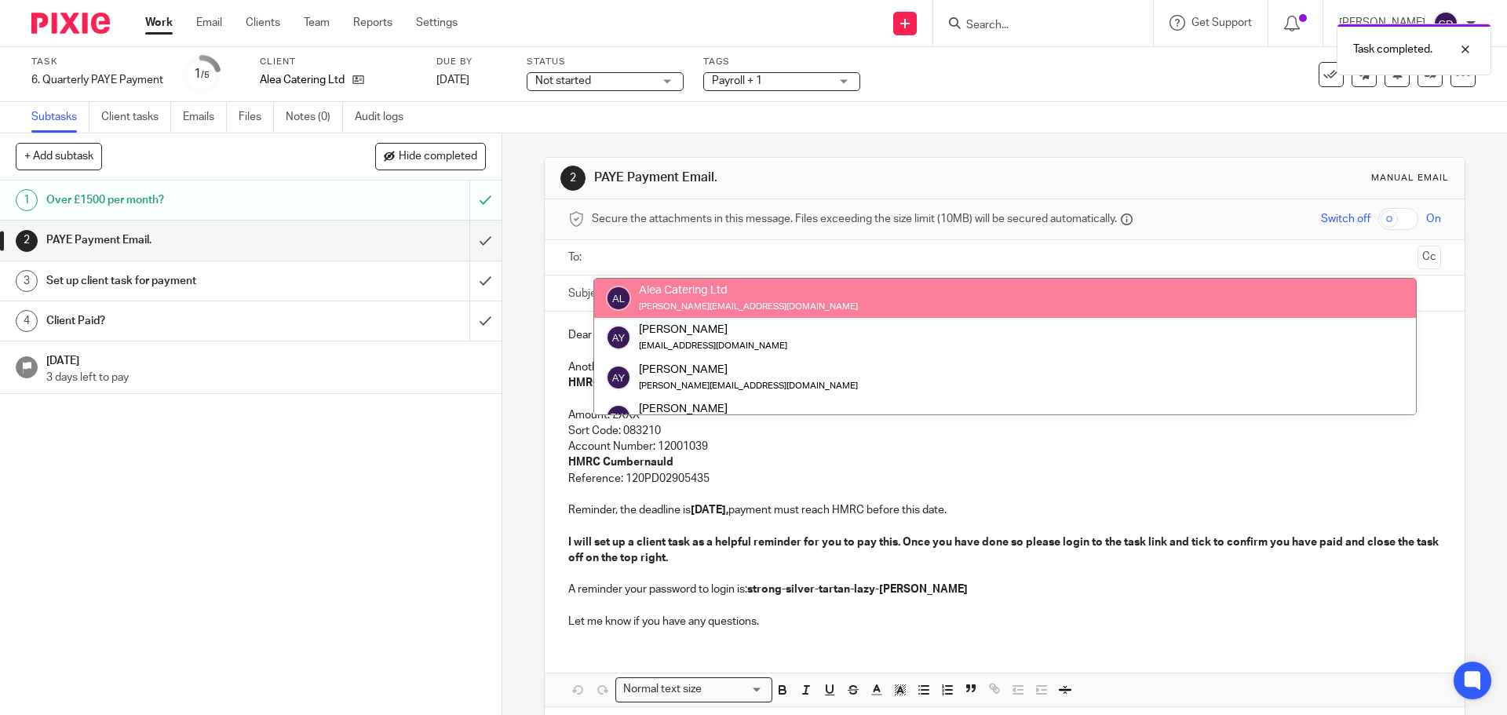 The height and width of the screenshot is (715, 1507). I want to click on a: Email, so click(209, 23).